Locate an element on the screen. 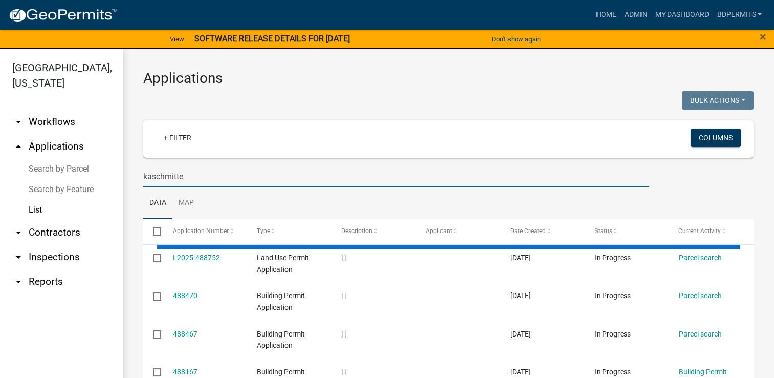 The image size is (774, 378). datatable-header-cell: Status is located at coordinates (626, 231).